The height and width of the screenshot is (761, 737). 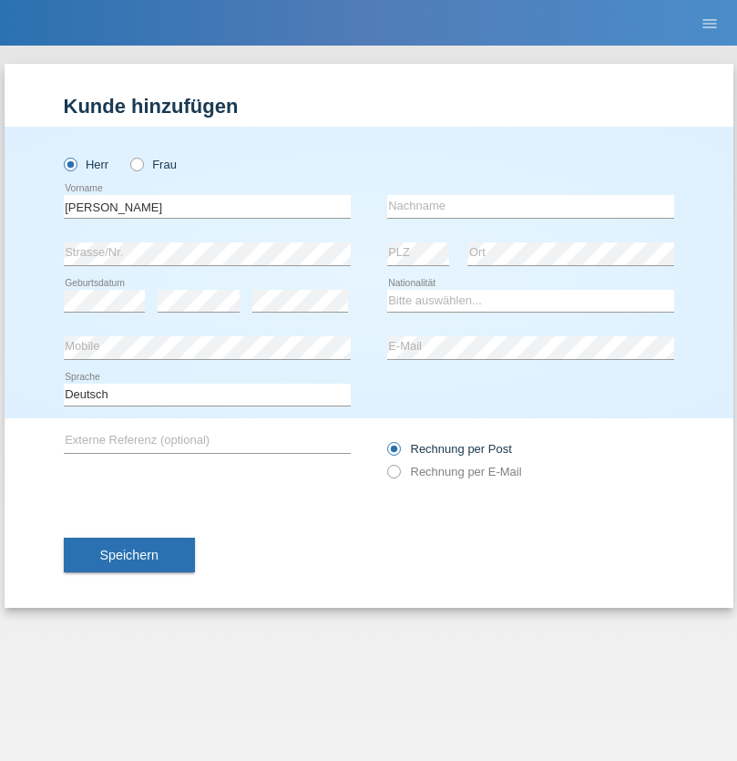 I want to click on input: Herr, so click(x=69, y=163).